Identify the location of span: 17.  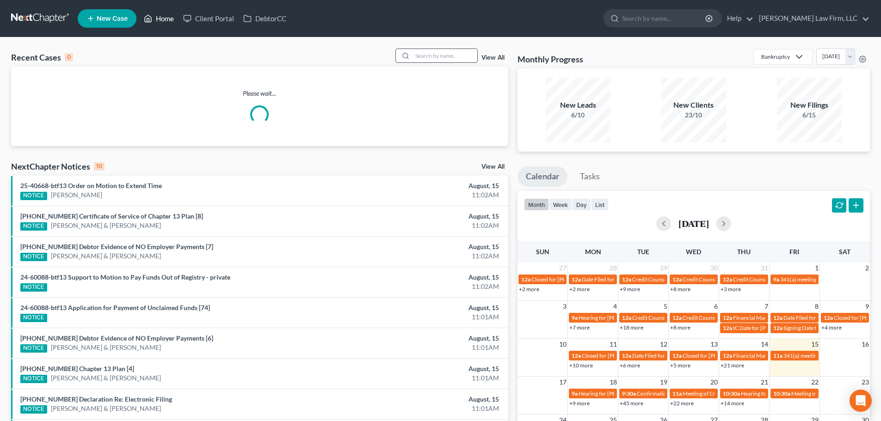
(563, 382).